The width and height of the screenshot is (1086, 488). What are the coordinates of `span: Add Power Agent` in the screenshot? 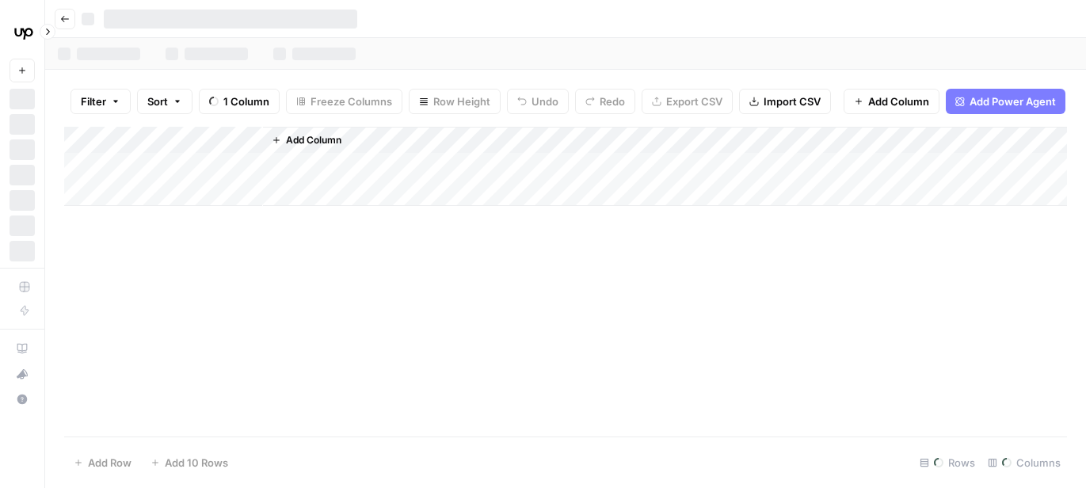 It's located at (1012, 101).